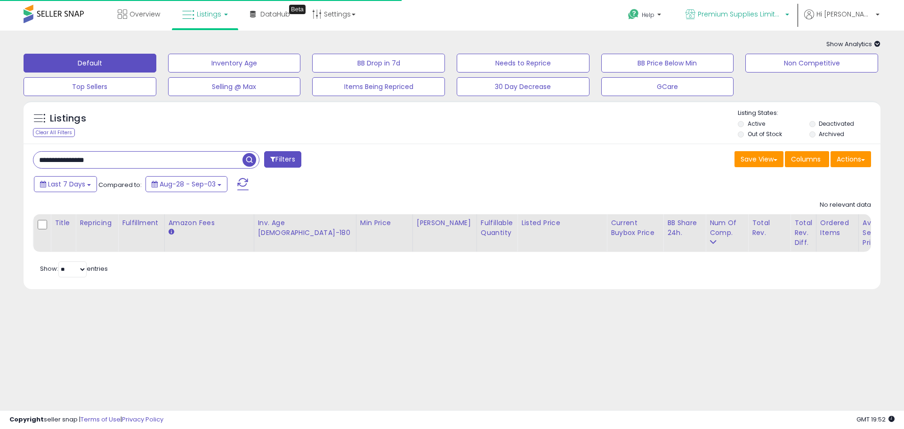 Image resolution: width=904 pixels, height=429 pixels. Describe the element at coordinates (234, 87) in the screenshot. I see `button: Selling @ Max` at that location.